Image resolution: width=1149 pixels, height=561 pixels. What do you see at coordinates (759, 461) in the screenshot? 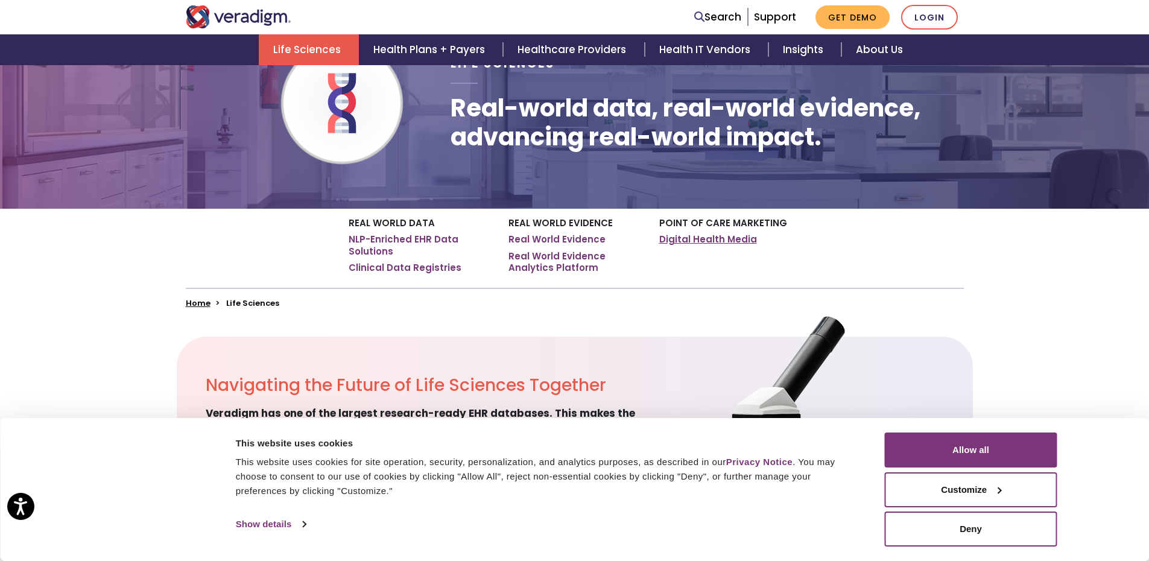
I see `a: Privacy Notice` at bounding box center [759, 461].